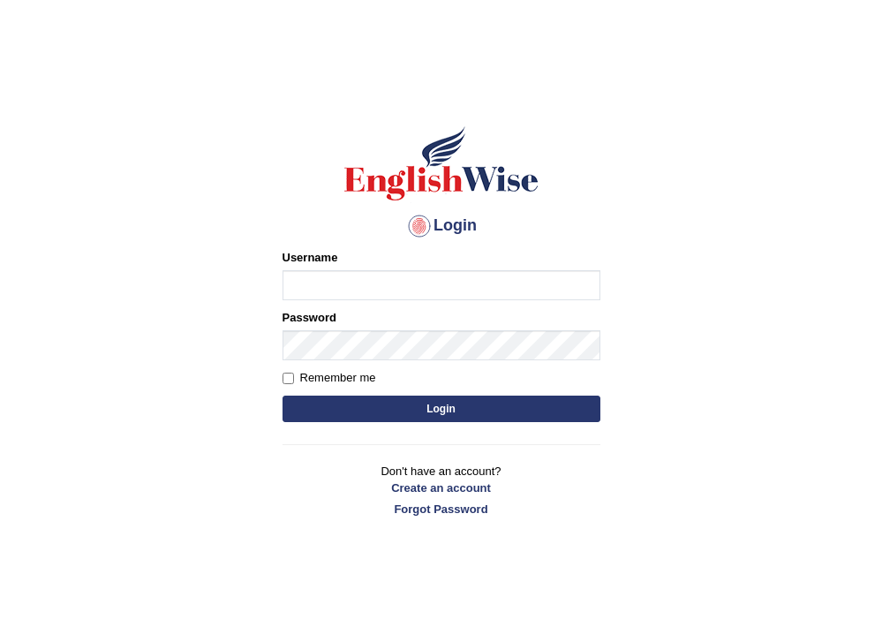 Image resolution: width=882 pixels, height=627 pixels. What do you see at coordinates (288, 378) in the screenshot?
I see `input: Remember me` at bounding box center [288, 378].